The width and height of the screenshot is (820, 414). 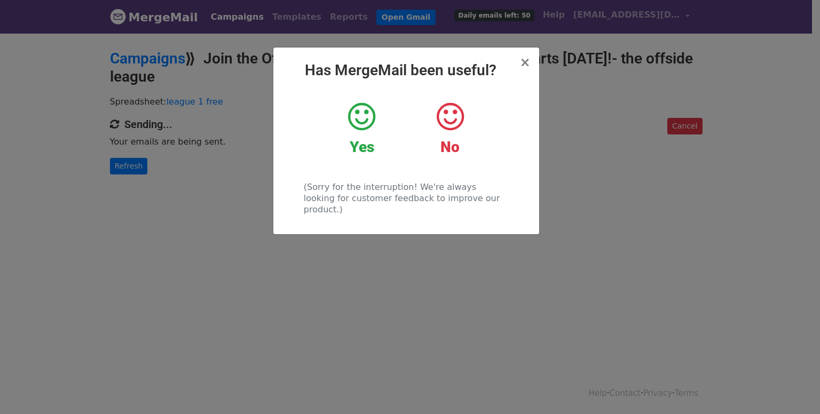 I want to click on a: No, so click(x=450, y=129).